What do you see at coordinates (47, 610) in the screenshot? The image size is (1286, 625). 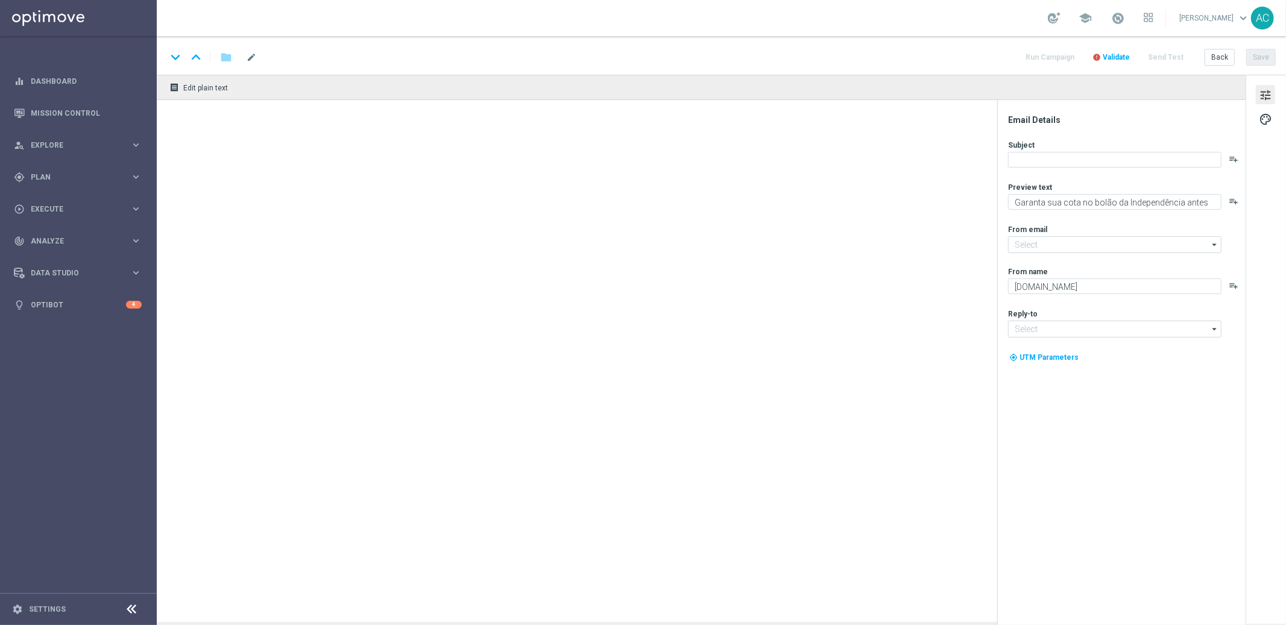 I see `a: Settings` at bounding box center [47, 610].